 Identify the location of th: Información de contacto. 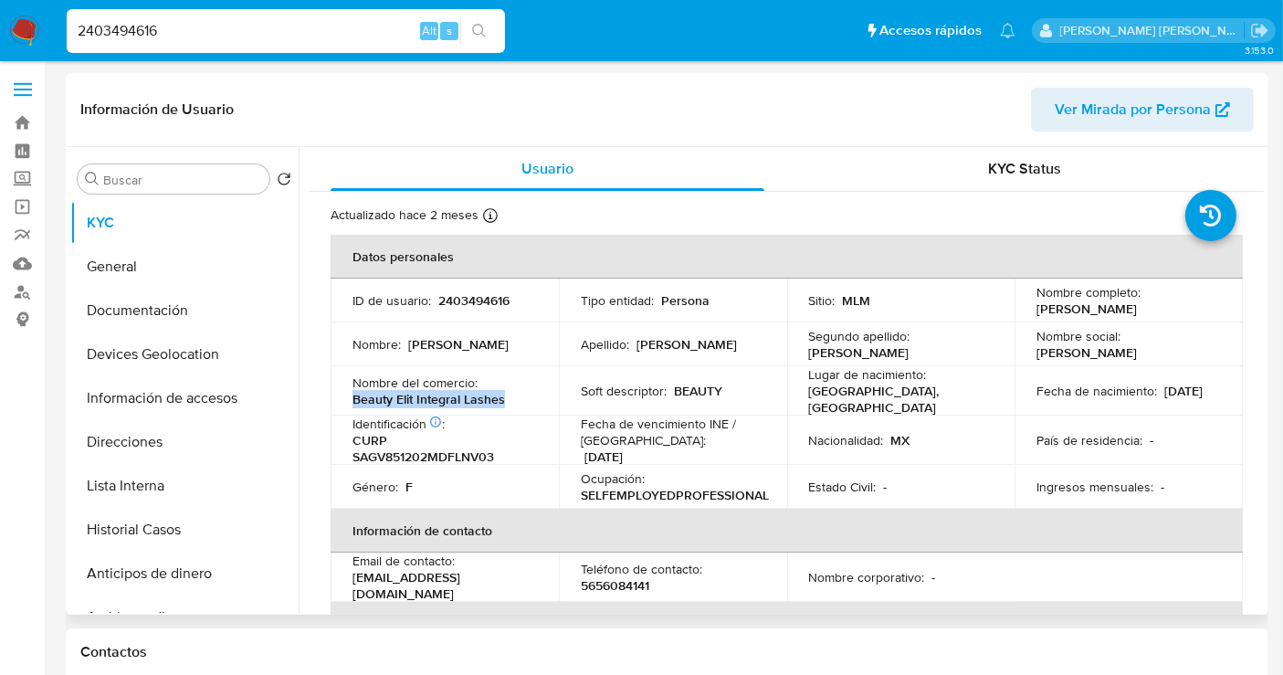
(786, 530).